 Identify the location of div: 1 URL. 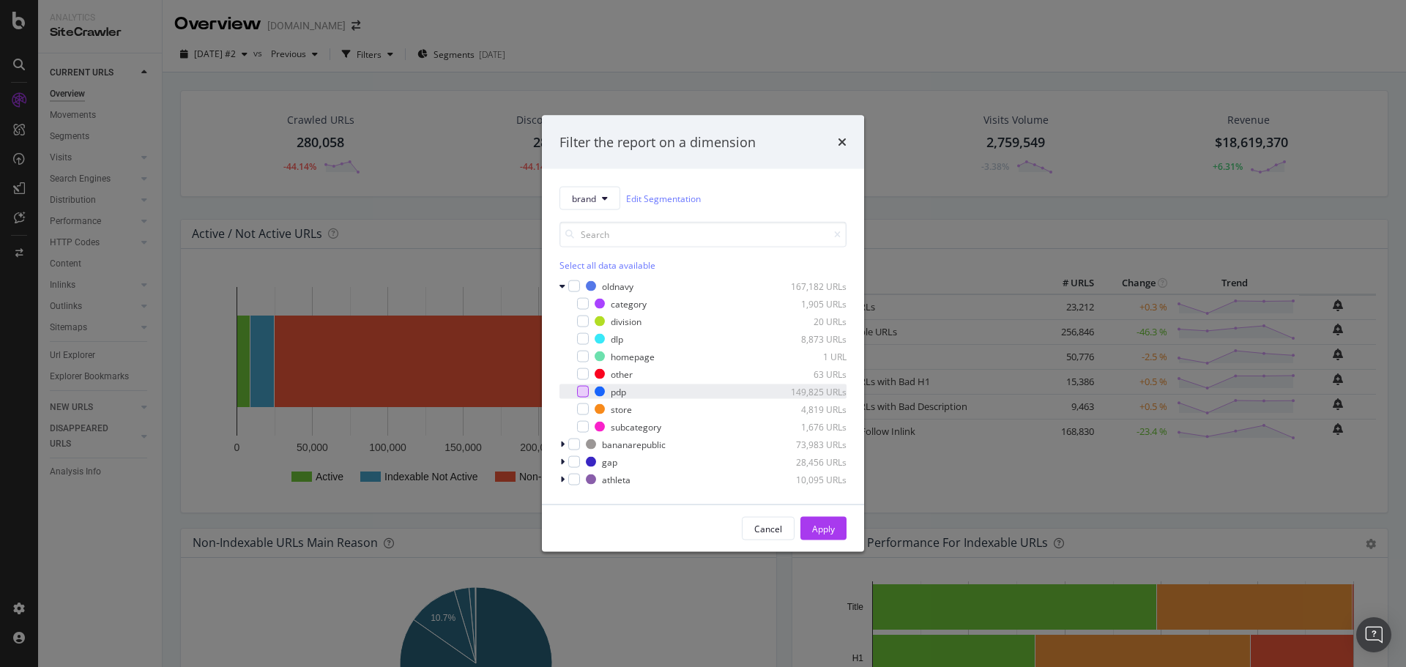
(811, 356).